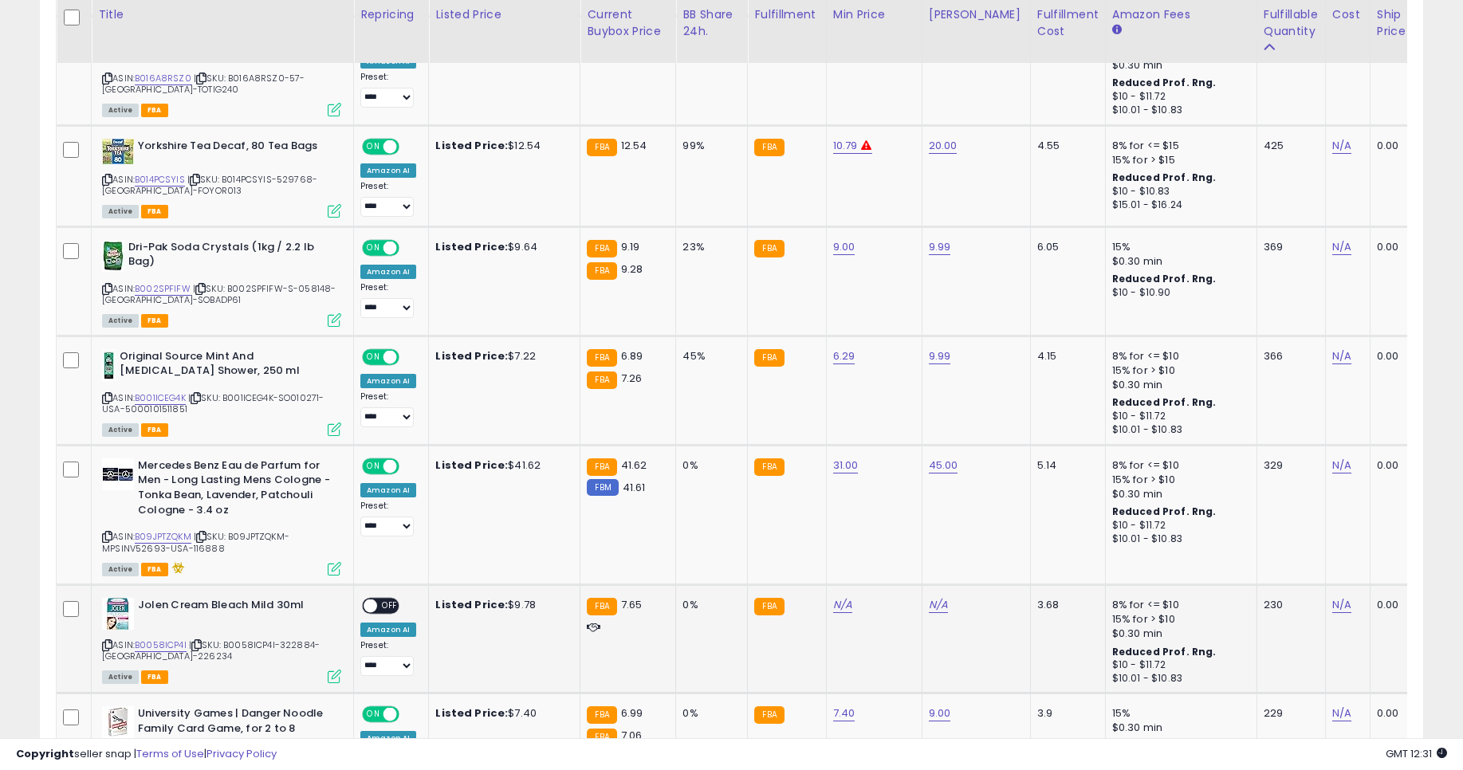 The width and height of the screenshot is (1463, 770). Describe the element at coordinates (502, 714) in the screenshot. I see `div: $7.40` at that location.